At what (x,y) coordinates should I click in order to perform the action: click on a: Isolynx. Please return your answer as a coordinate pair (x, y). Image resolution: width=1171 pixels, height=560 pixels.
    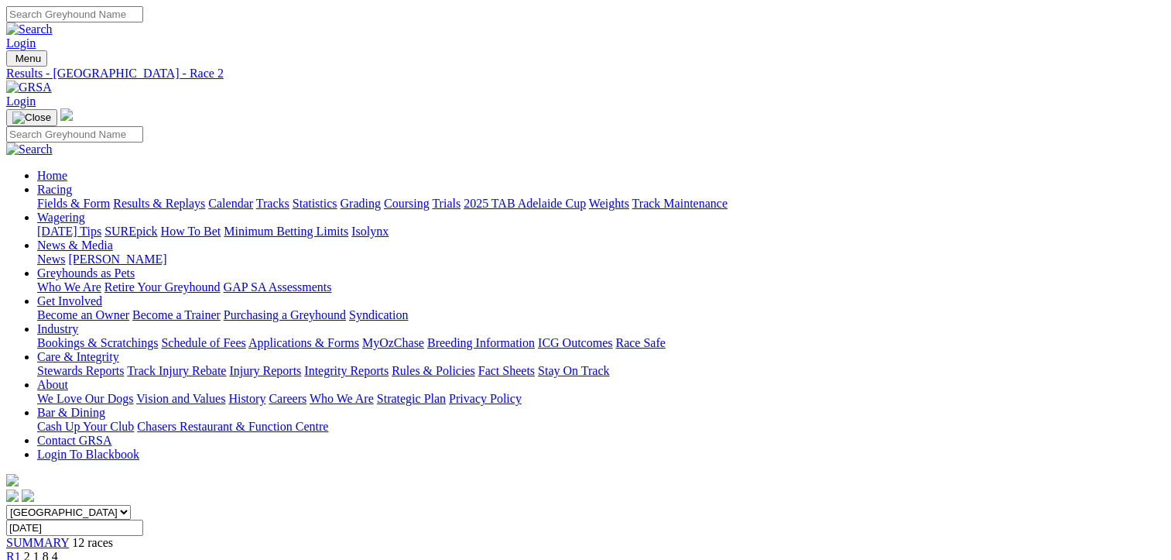
    Looking at the image, I should click on (370, 231).